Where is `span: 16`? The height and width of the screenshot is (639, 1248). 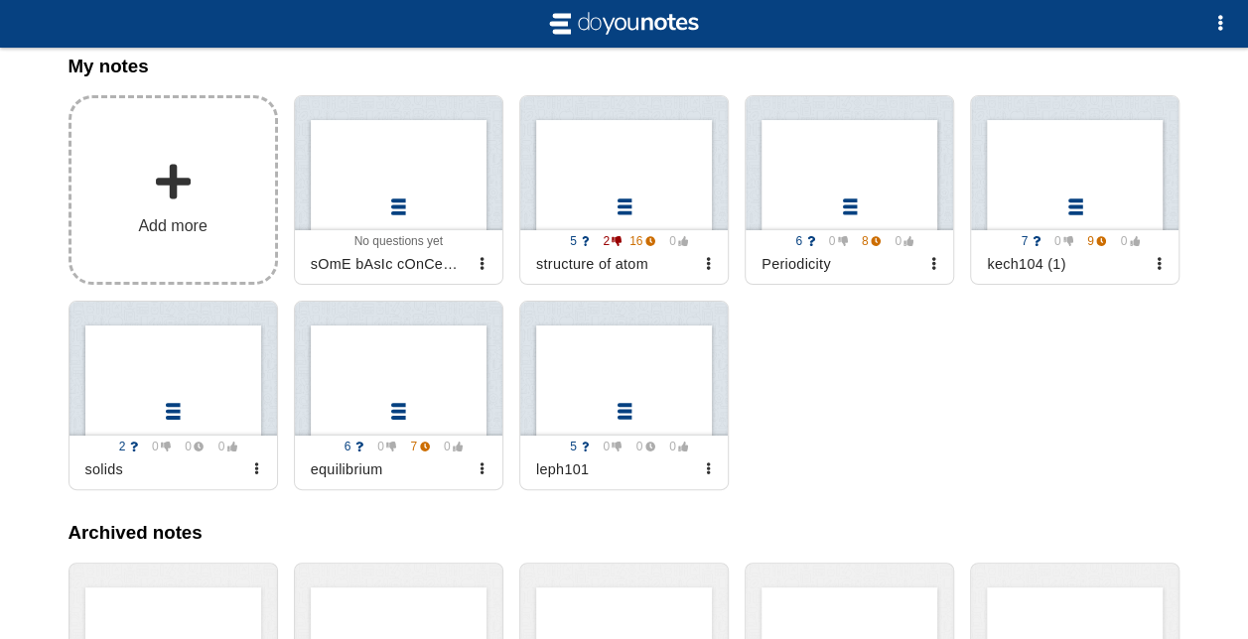
span: 16 is located at coordinates (640, 241).